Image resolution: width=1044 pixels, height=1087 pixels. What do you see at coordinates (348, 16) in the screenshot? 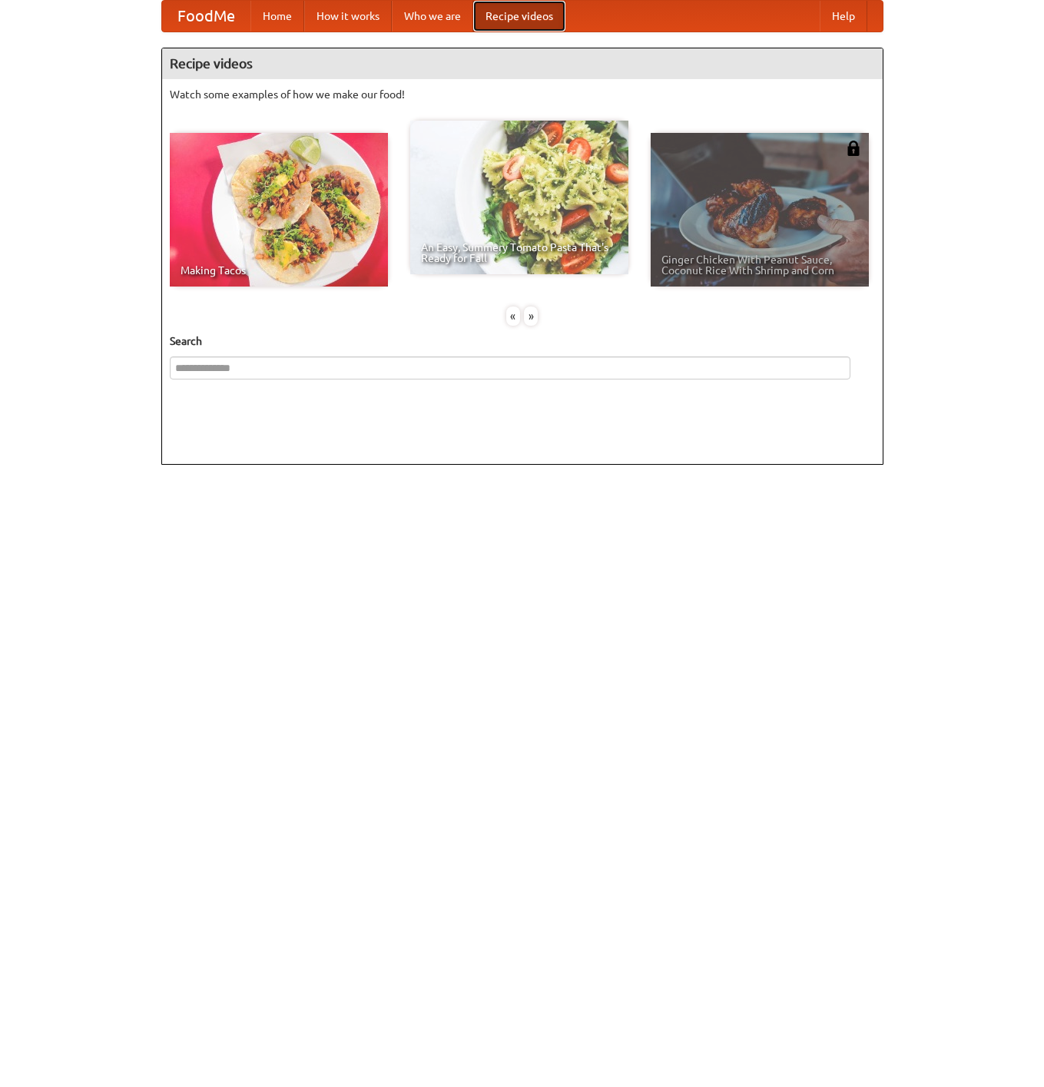
I see `a: How it works` at bounding box center [348, 16].